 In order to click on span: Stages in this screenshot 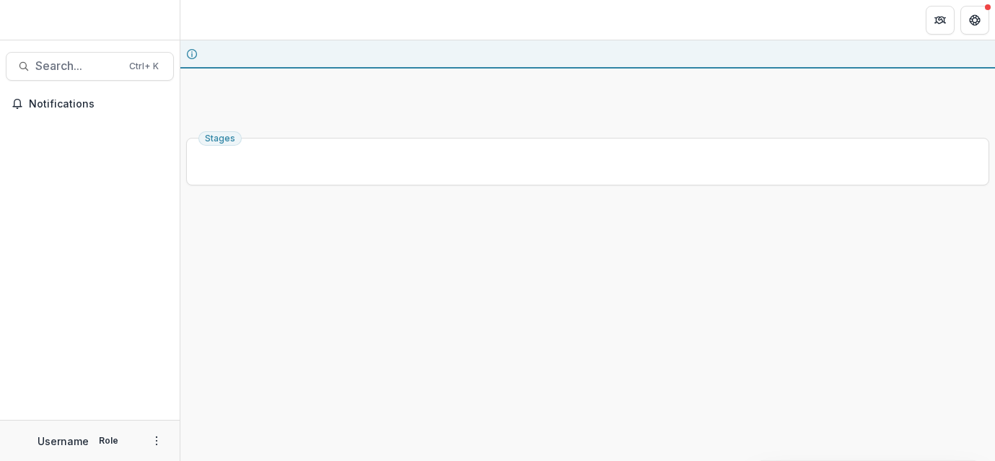, I will do `click(220, 139)`.